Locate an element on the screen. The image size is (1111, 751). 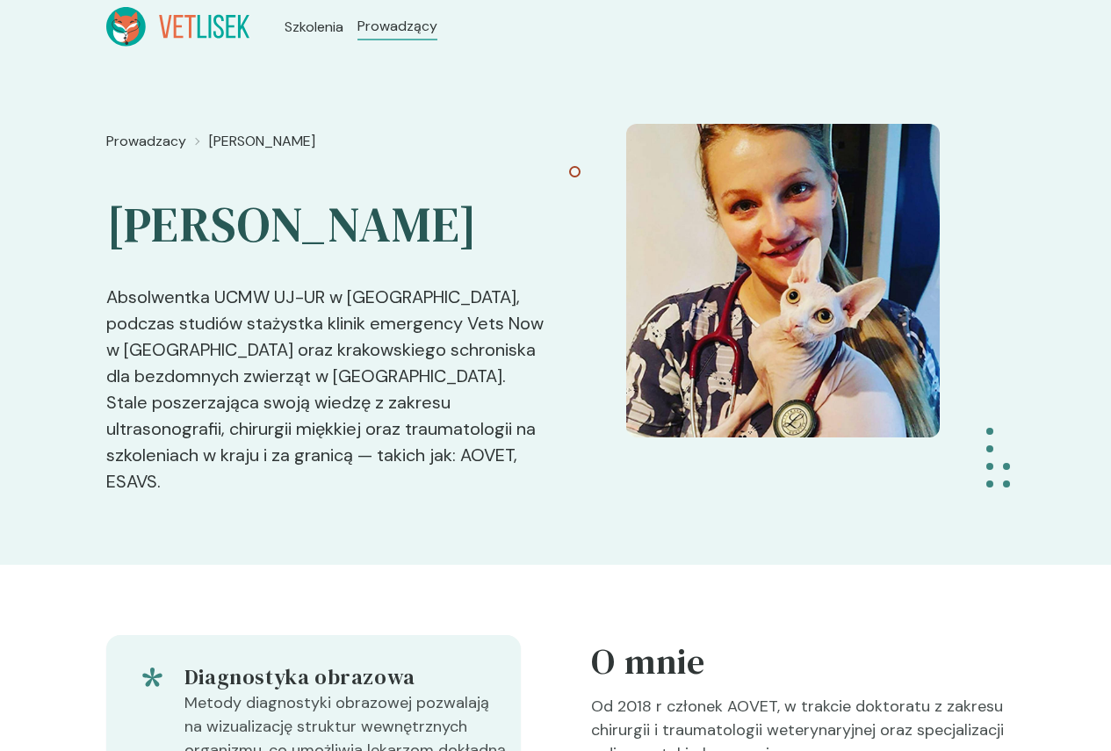
span: Prowadzący is located at coordinates (397, 26).